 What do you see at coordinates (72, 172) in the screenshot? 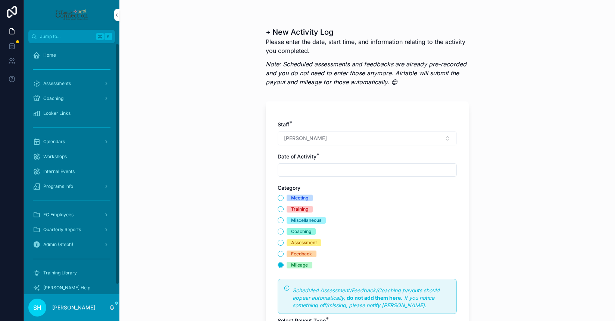
I see `a: Internal Events` at bounding box center [72, 172].